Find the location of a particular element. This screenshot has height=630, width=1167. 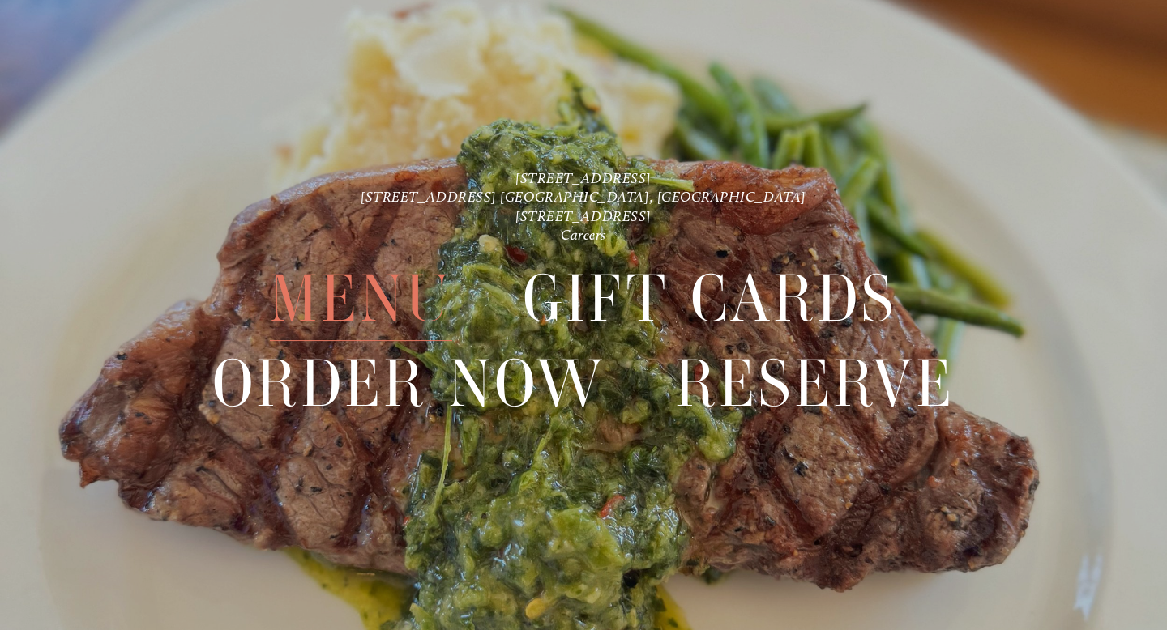

a: Order Now is located at coordinates (408, 383).